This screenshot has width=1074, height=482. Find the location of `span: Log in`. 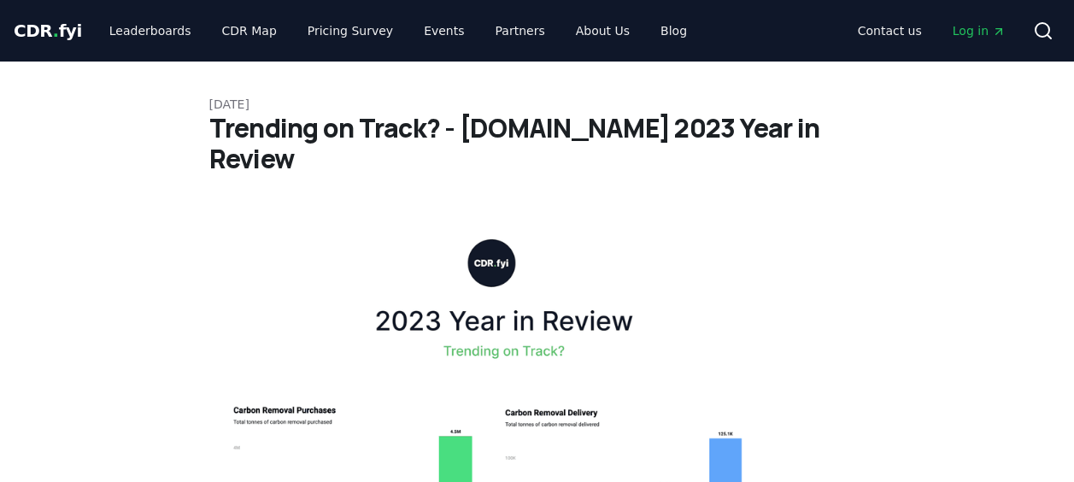

span: Log in is located at coordinates (980, 31).